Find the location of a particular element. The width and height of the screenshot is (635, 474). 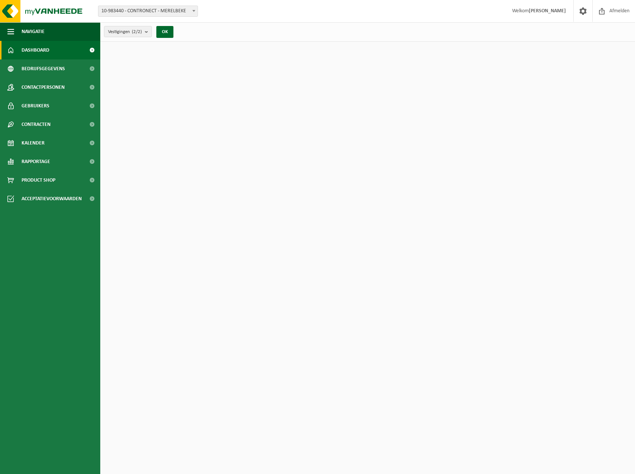

count: (2/2) is located at coordinates (137, 32).